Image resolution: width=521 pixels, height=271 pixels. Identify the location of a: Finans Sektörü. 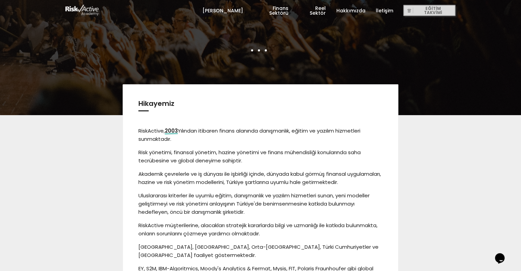
(271, 11).